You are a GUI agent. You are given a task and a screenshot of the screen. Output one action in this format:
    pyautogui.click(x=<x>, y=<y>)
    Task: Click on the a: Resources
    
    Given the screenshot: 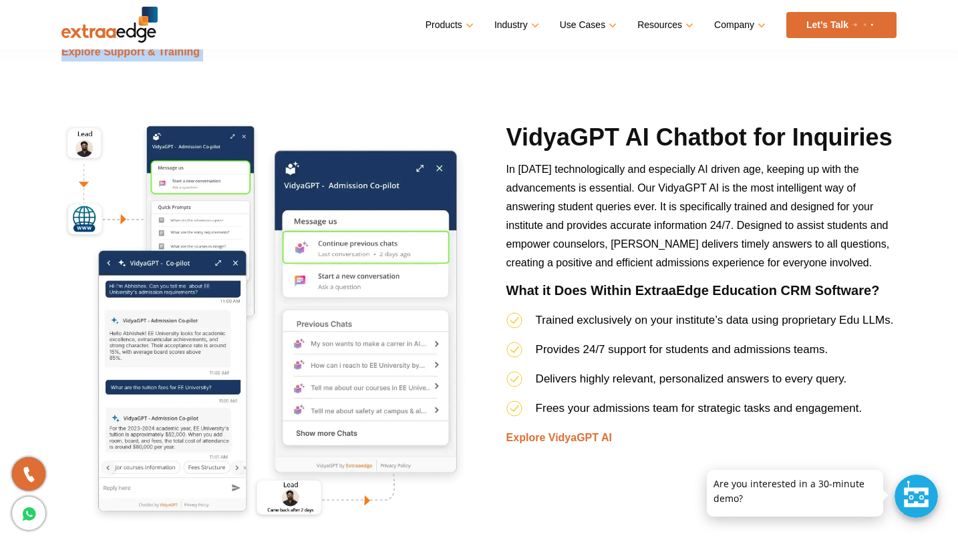 What is the action you would take?
    pyautogui.click(x=664, y=25)
    